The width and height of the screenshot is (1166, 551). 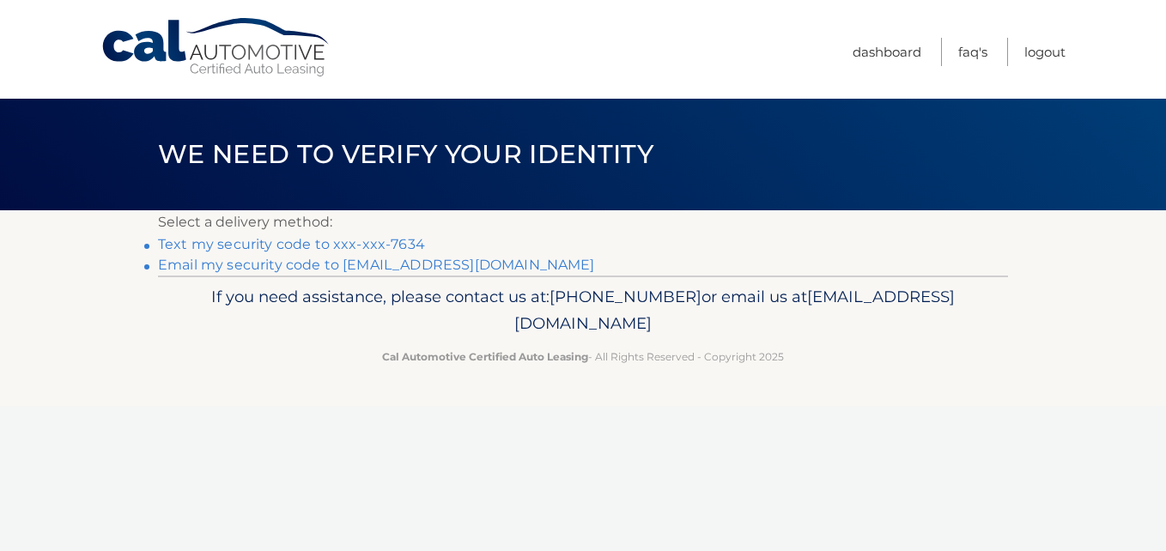 I want to click on a: Cal Automotive, so click(x=216, y=47).